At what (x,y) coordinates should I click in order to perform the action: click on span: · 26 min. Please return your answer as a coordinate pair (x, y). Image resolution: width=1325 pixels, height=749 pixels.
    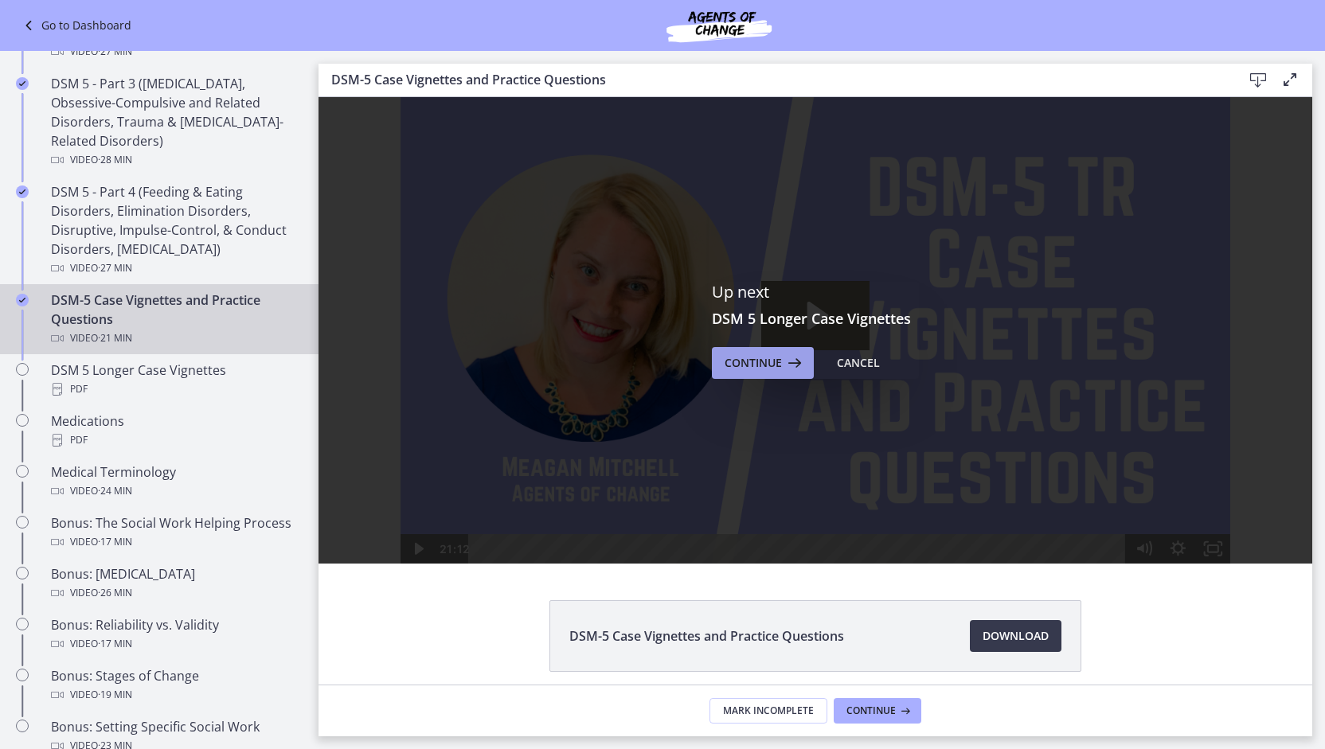
    Looking at the image, I should click on (115, 593).